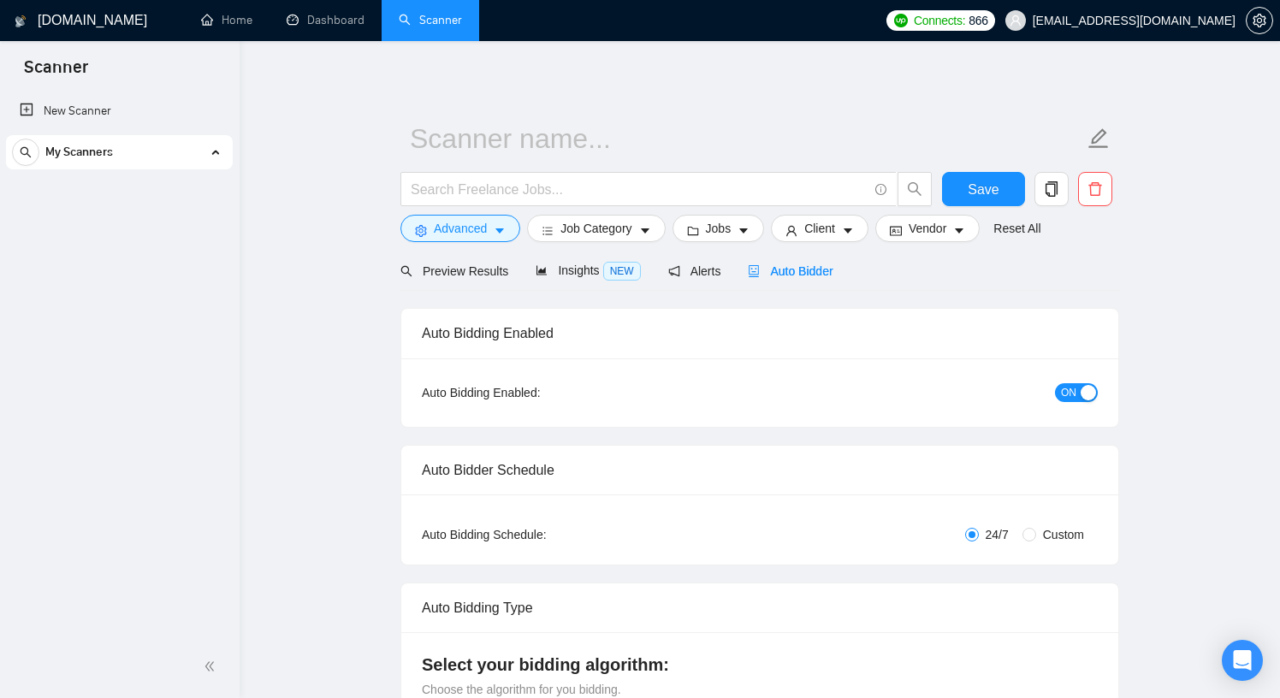 Image resolution: width=1280 pixels, height=698 pixels. I want to click on button: setting, so click(1259, 21).